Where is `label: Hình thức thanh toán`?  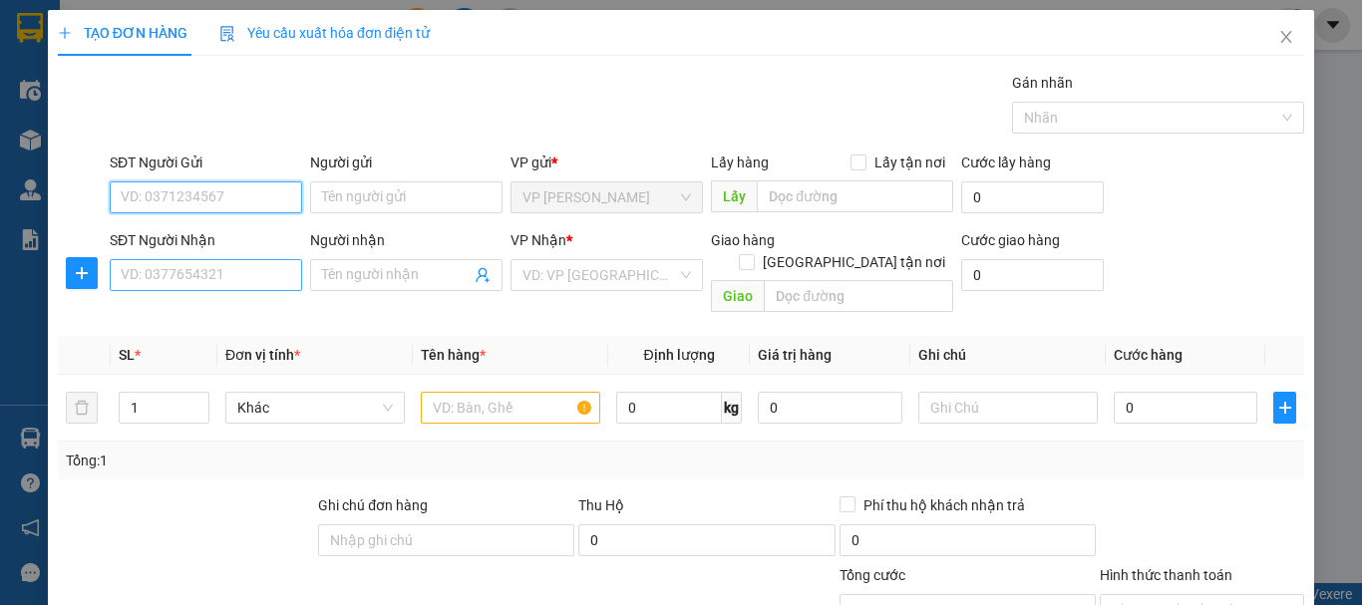
label: Hình thức thanh toán is located at coordinates (1166, 575).